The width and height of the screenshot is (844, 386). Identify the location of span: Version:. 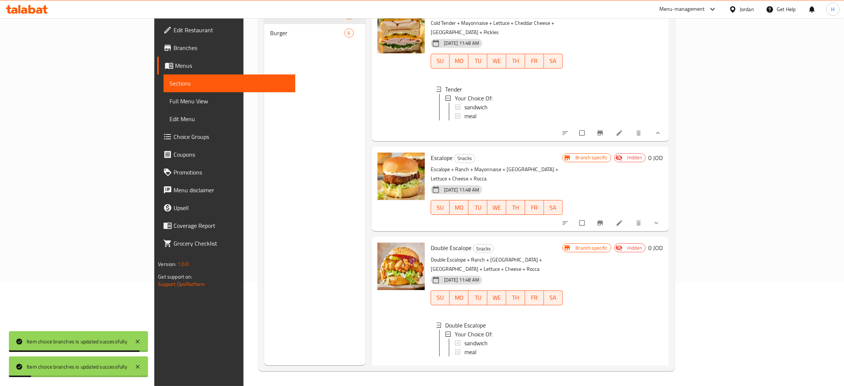
(167, 264).